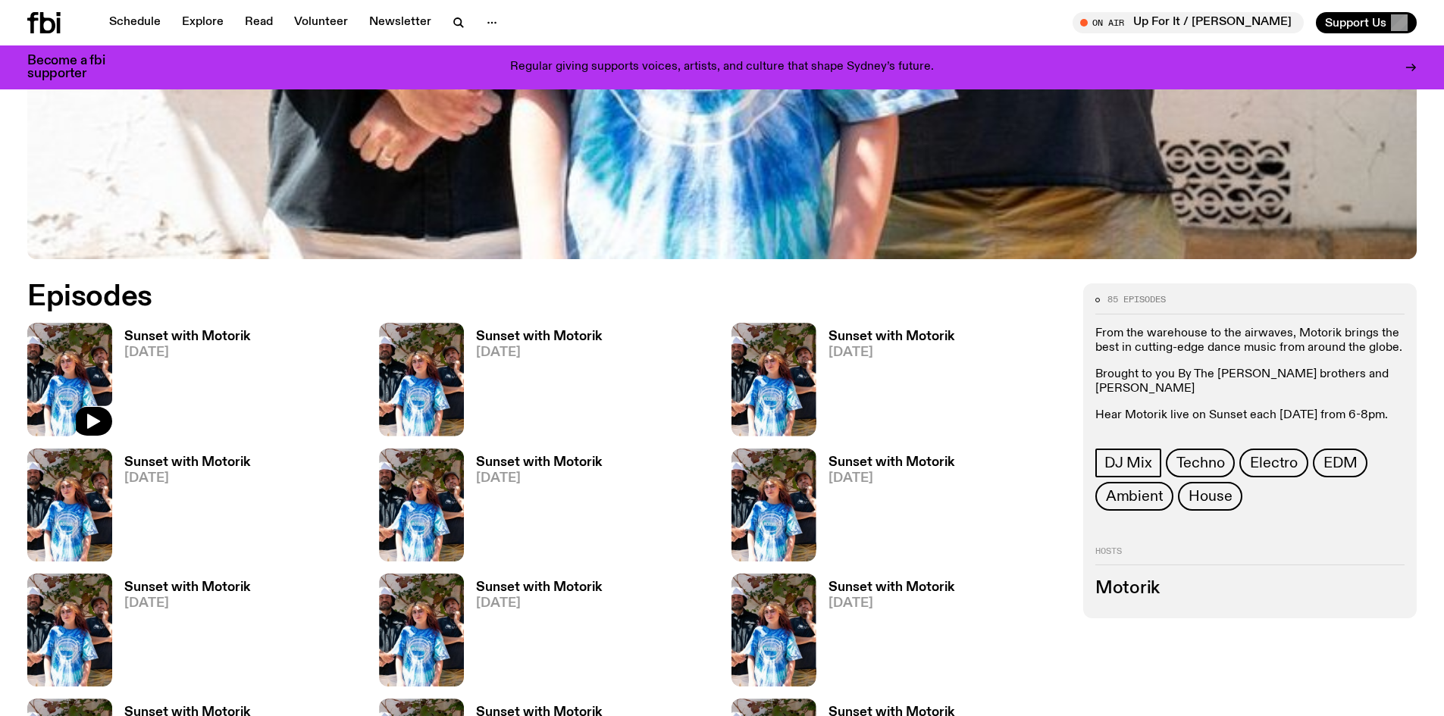 This screenshot has height=716, width=1444. I want to click on h3: Become a fbi supporter, so click(76, 67).